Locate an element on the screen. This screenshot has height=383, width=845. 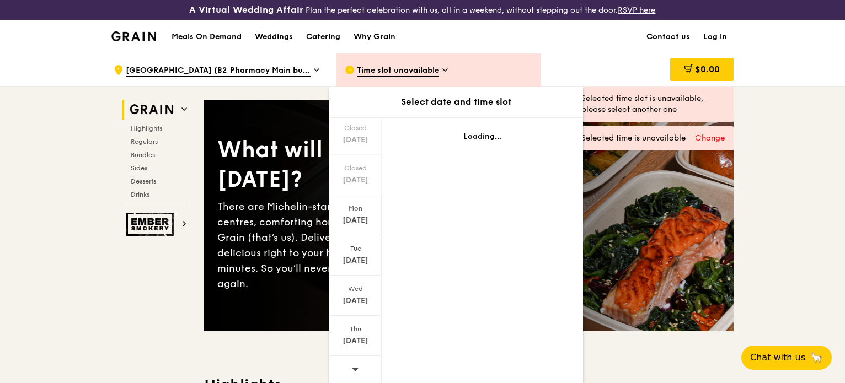
div: Plan the perfect celebration with us, all in a weekend, without stepping out the door. is located at coordinates (422, 10).